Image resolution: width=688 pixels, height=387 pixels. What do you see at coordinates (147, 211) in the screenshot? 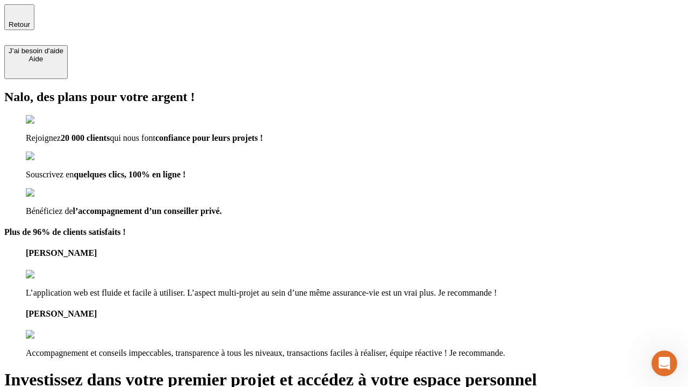
I see `span: l’accompagnement d’un conseiller privé.` at bounding box center [147, 211].